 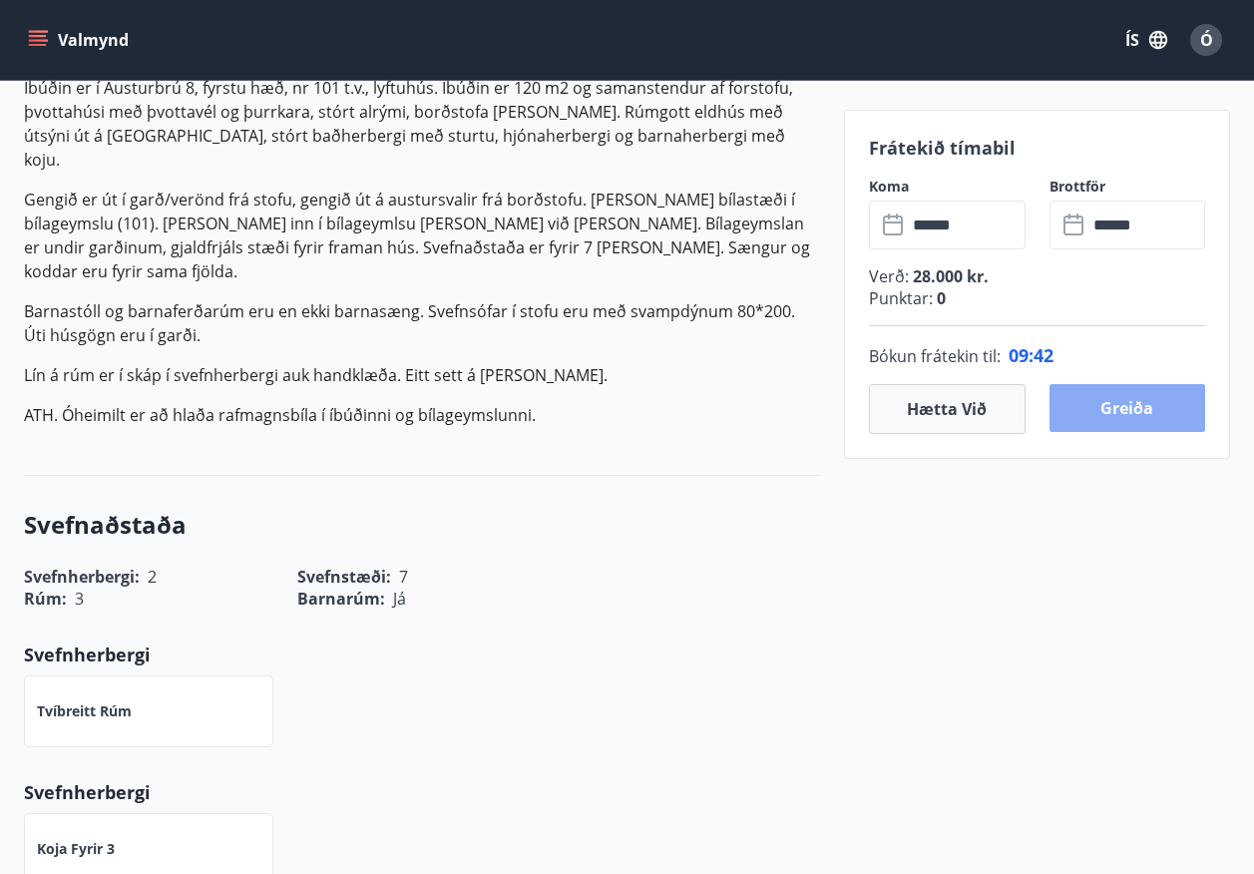 What do you see at coordinates (1206, 40) in the screenshot?
I see `span: Ó` at bounding box center [1206, 40].